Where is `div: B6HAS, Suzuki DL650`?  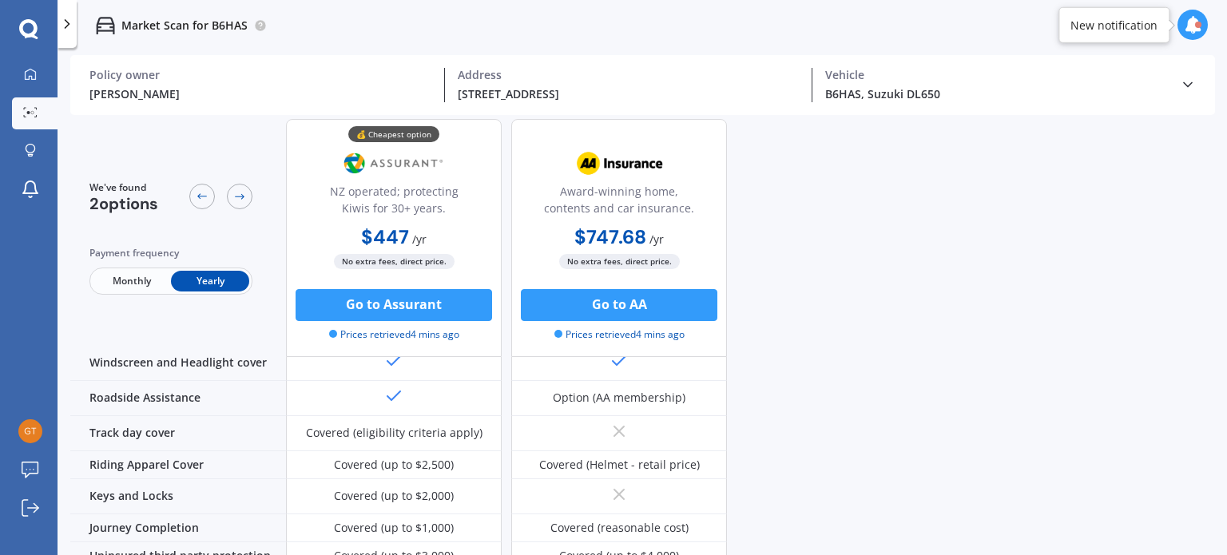
div: B6HAS, Suzuki DL650 is located at coordinates (996, 93).